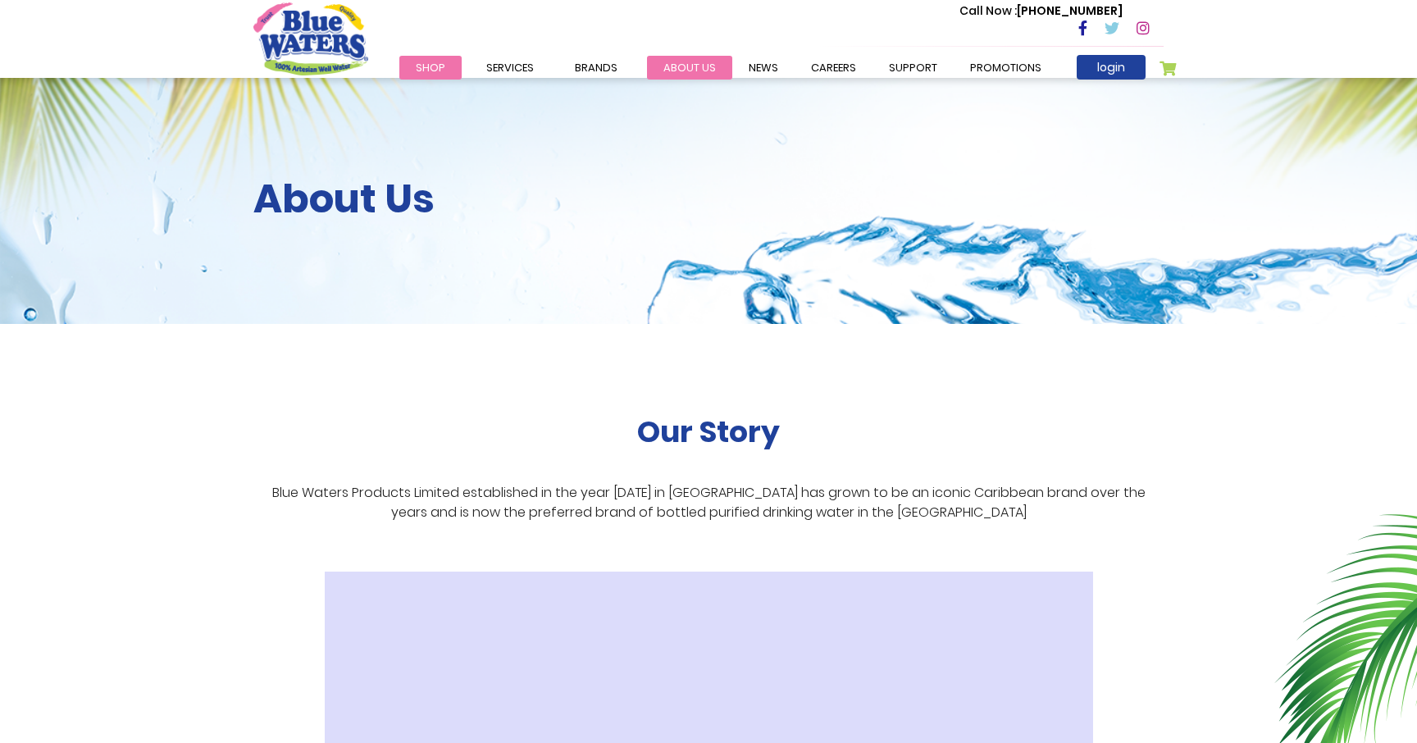 This screenshot has height=743, width=1417. What do you see at coordinates (988, 11) in the screenshot?
I see `span: Call Now :` at bounding box center [988, 11].